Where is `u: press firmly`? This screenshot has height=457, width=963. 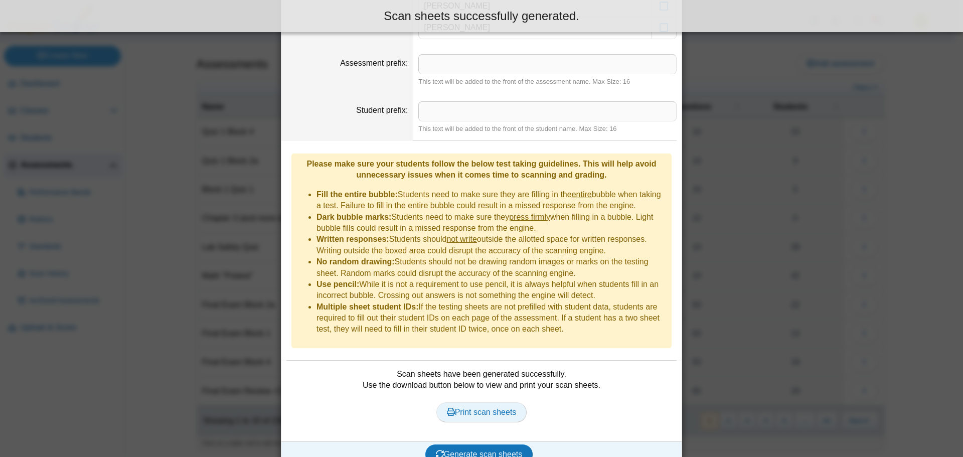 u: press firmly is located at coordinates (530, 217).